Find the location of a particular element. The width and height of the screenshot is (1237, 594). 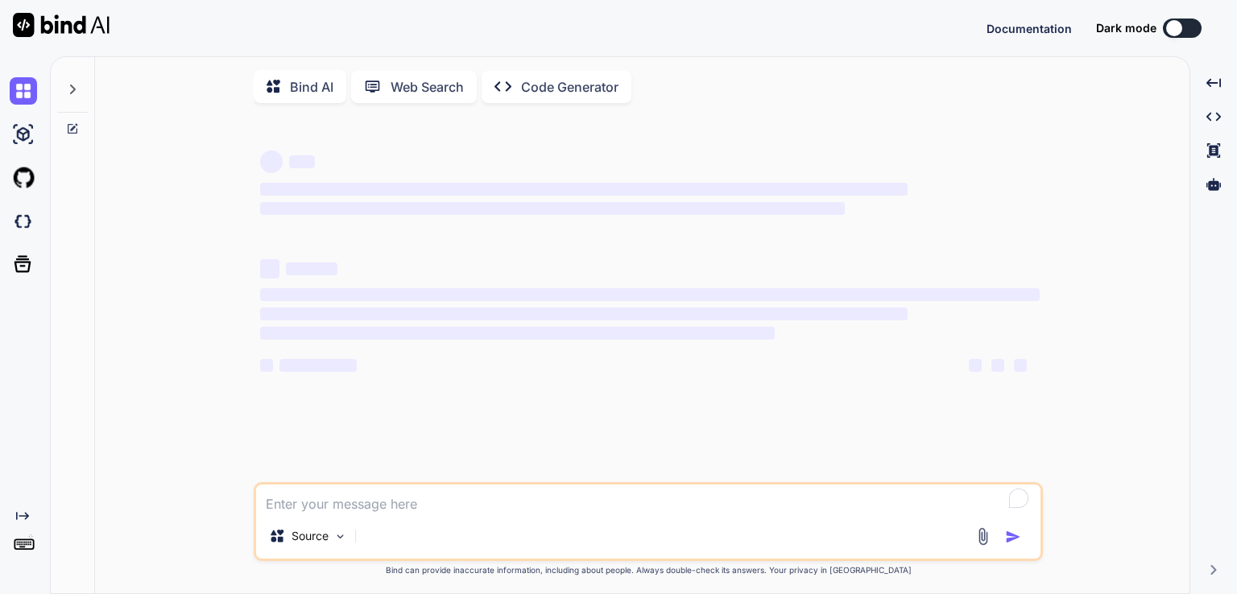

textarea: To enrich screen reader interactions, please activate Accessibility in Grammarly extension settings is located at coordinates (648, 499).